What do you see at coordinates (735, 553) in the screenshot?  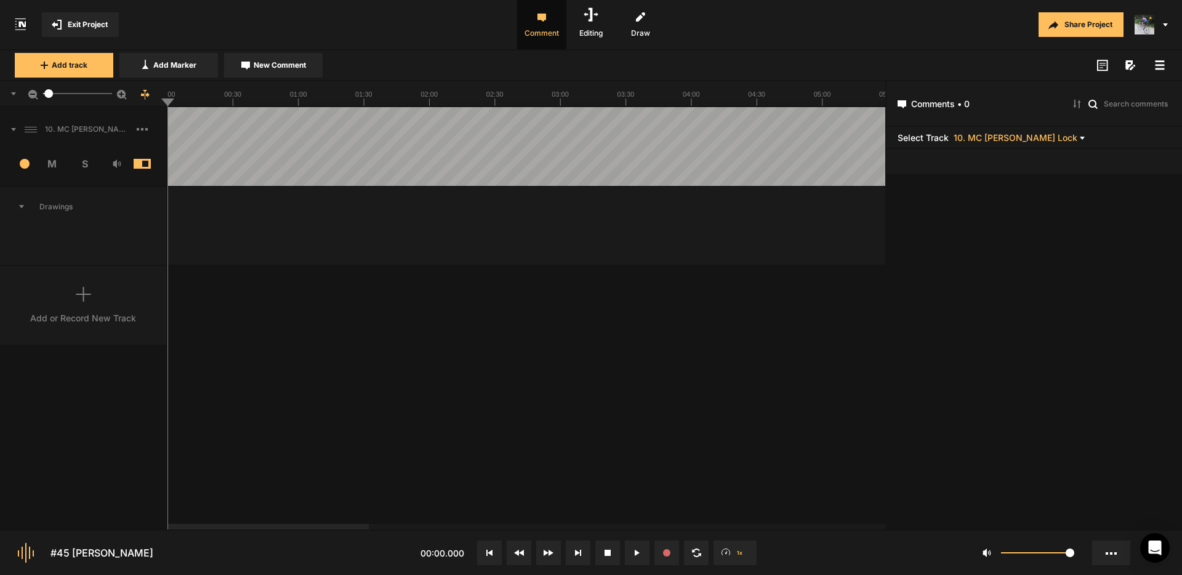 I see `button: 1x` at bounding box center [735, 553].